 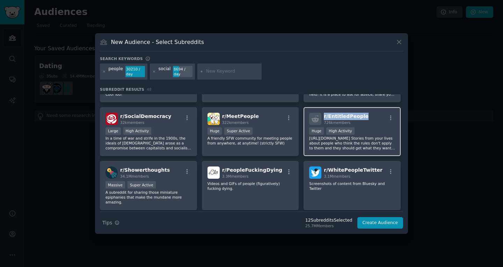 What do you see at coordinates (329, 226) in the screenshot?
I see `div: 25.7M Members` at bounding box center [329, 226].